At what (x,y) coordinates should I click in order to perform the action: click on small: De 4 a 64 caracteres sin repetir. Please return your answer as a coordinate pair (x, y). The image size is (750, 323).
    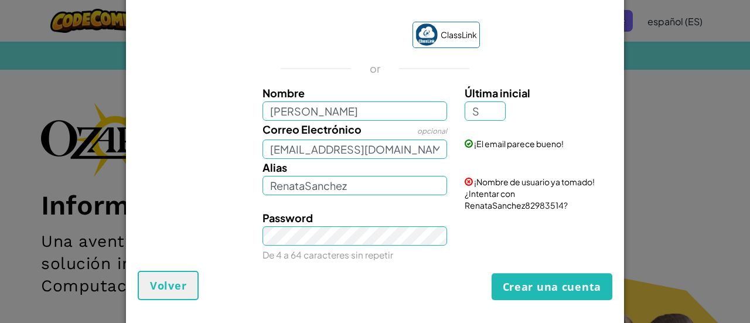
    Looking at the image, I should click on (327, 254).